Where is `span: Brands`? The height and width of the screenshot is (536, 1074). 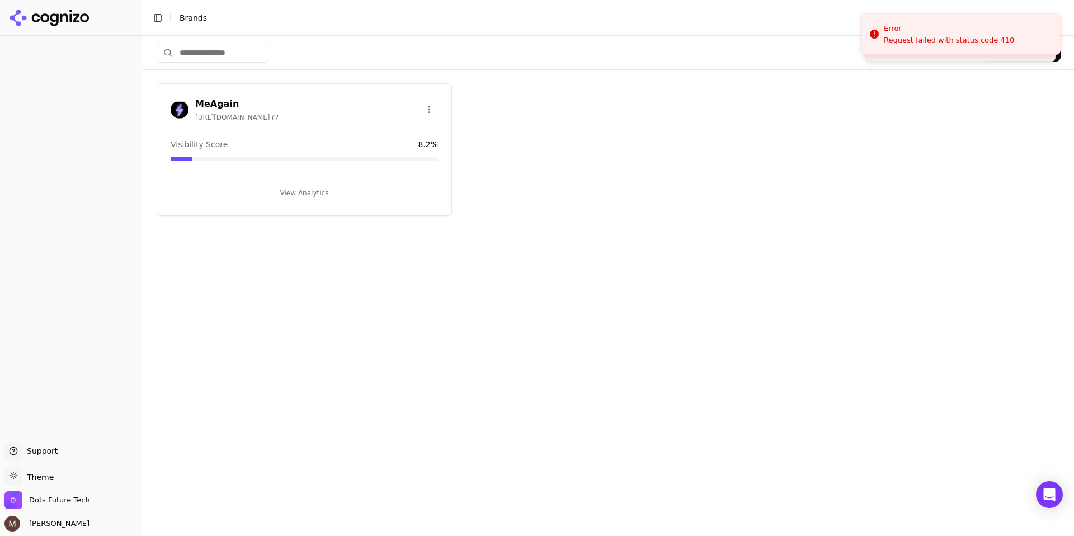 span: Brands is located at coordinates (193, 18).